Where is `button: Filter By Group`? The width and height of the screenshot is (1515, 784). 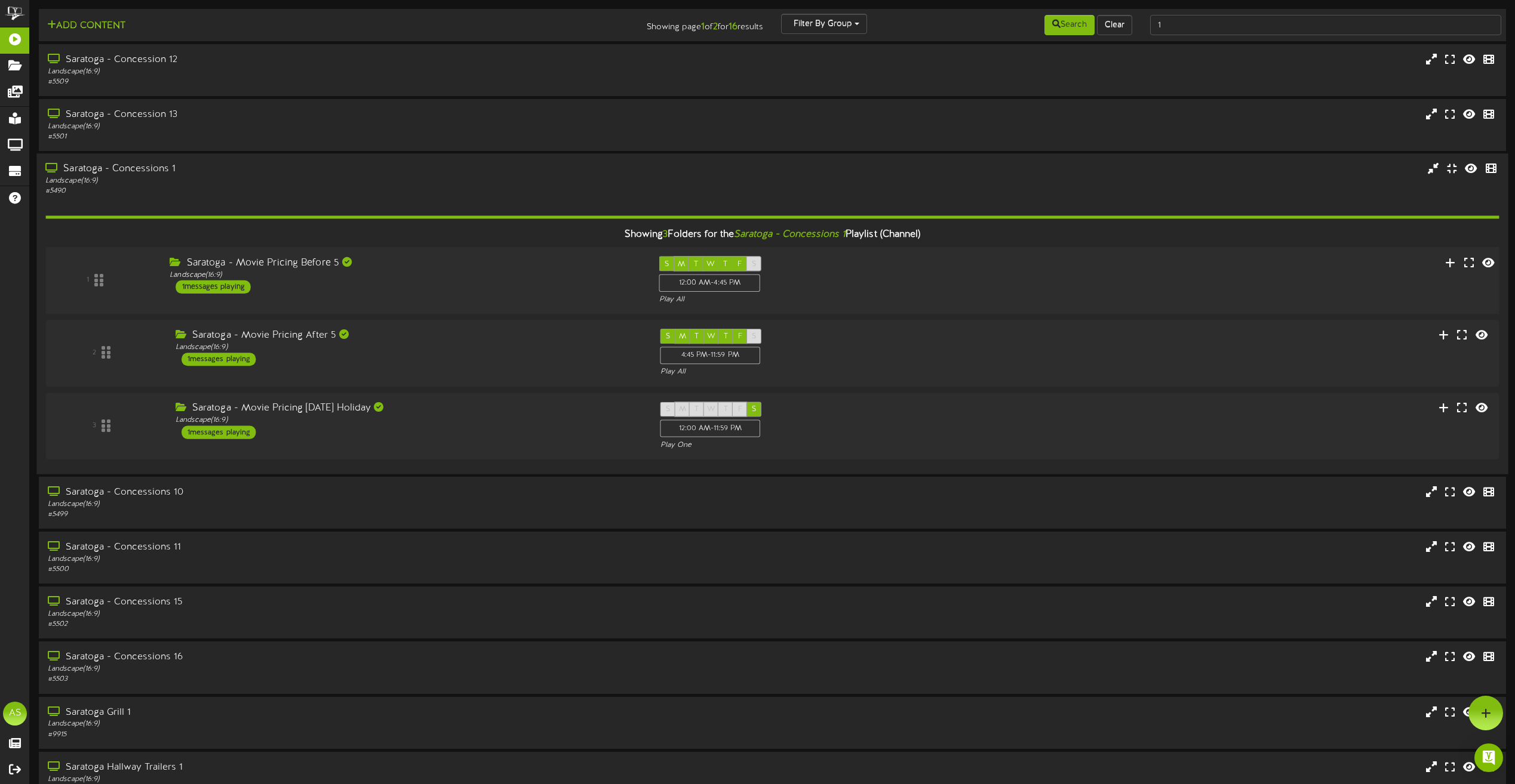 button: Filter By Group is located at coordinates (824, 24).